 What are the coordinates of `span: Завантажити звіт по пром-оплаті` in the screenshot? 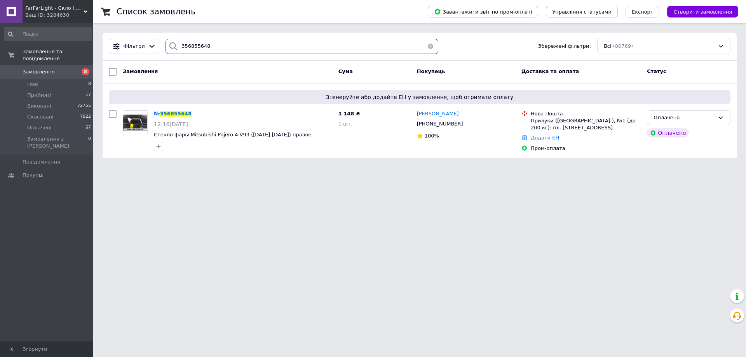 It's located at (483, 12).